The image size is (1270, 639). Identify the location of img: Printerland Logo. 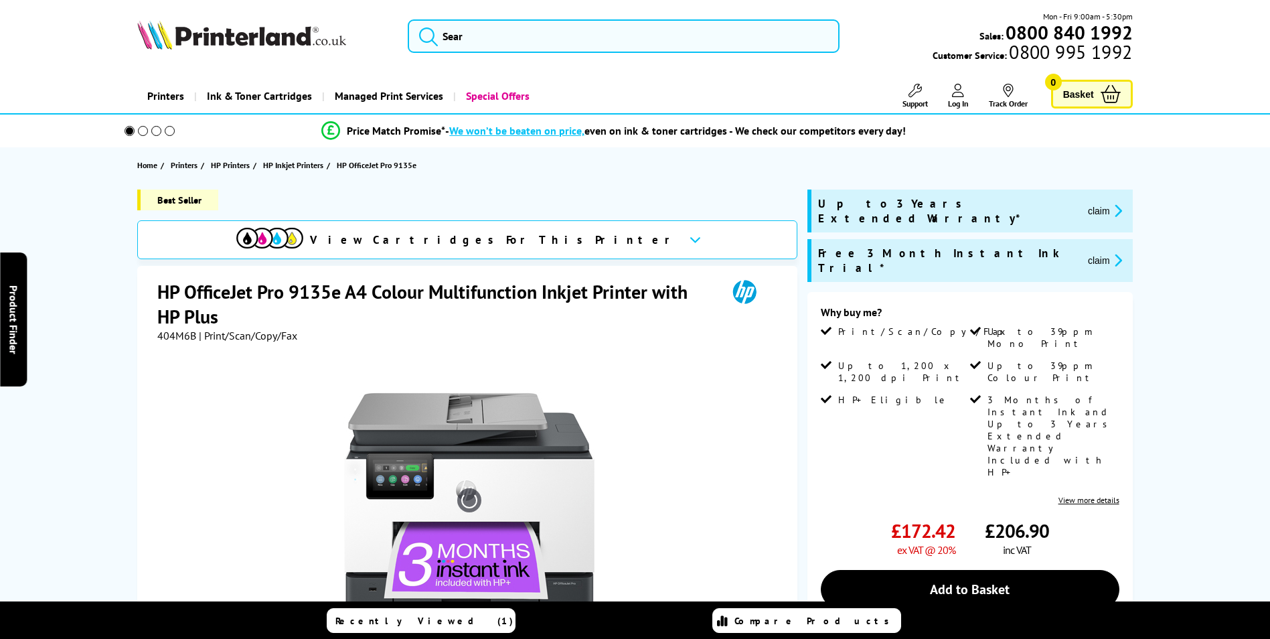
(242, 35).